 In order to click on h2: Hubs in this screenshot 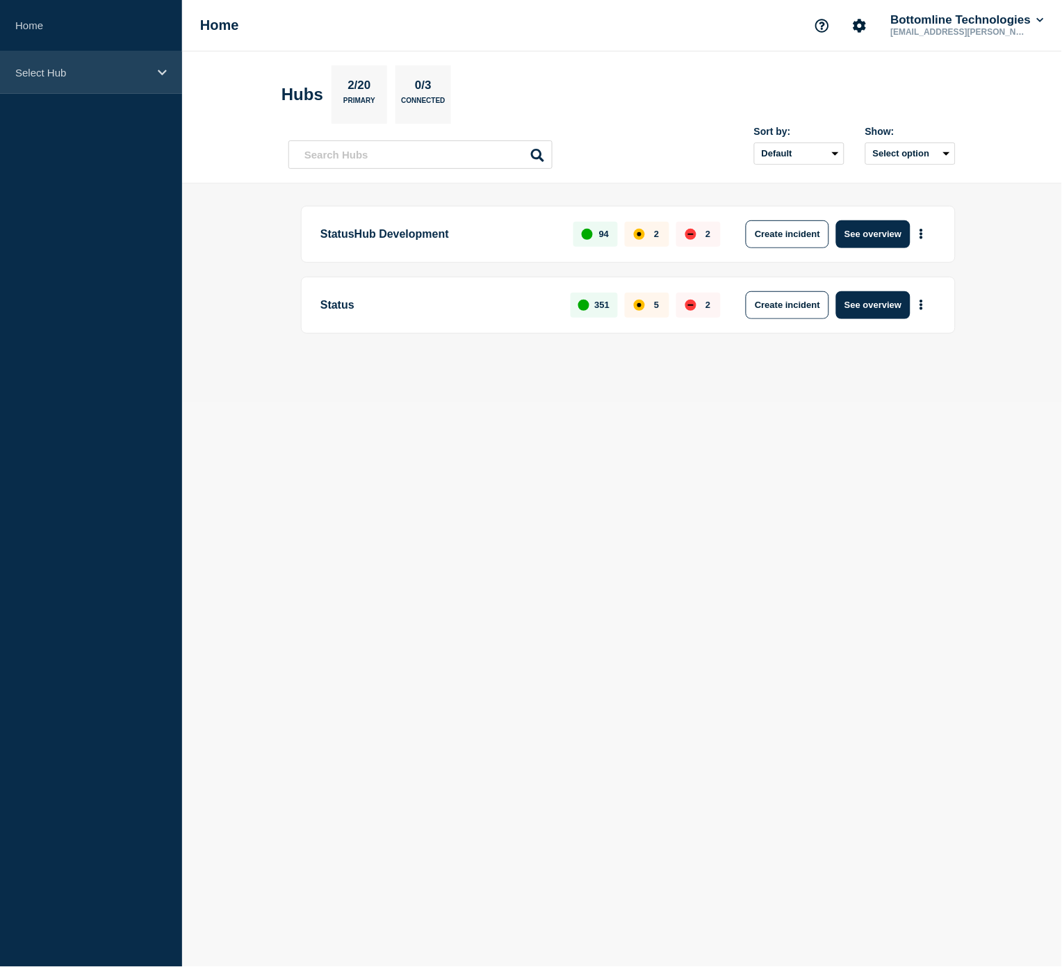, I will do `click(302, 95)`.